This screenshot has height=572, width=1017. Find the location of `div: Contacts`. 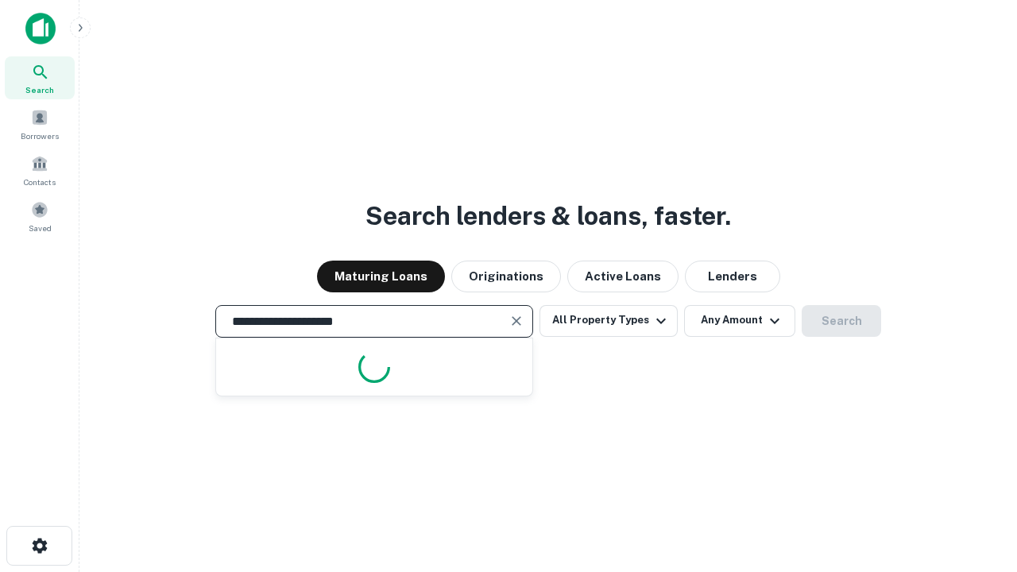

div: Contacts is located at coordinates (40, 170).